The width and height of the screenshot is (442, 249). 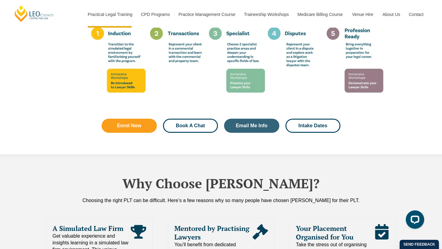 What do you see at coordinates (213, 233) in the screenshot?
I see `span: Mentored by Practising Lawyers` at bounding box center [213, 233].